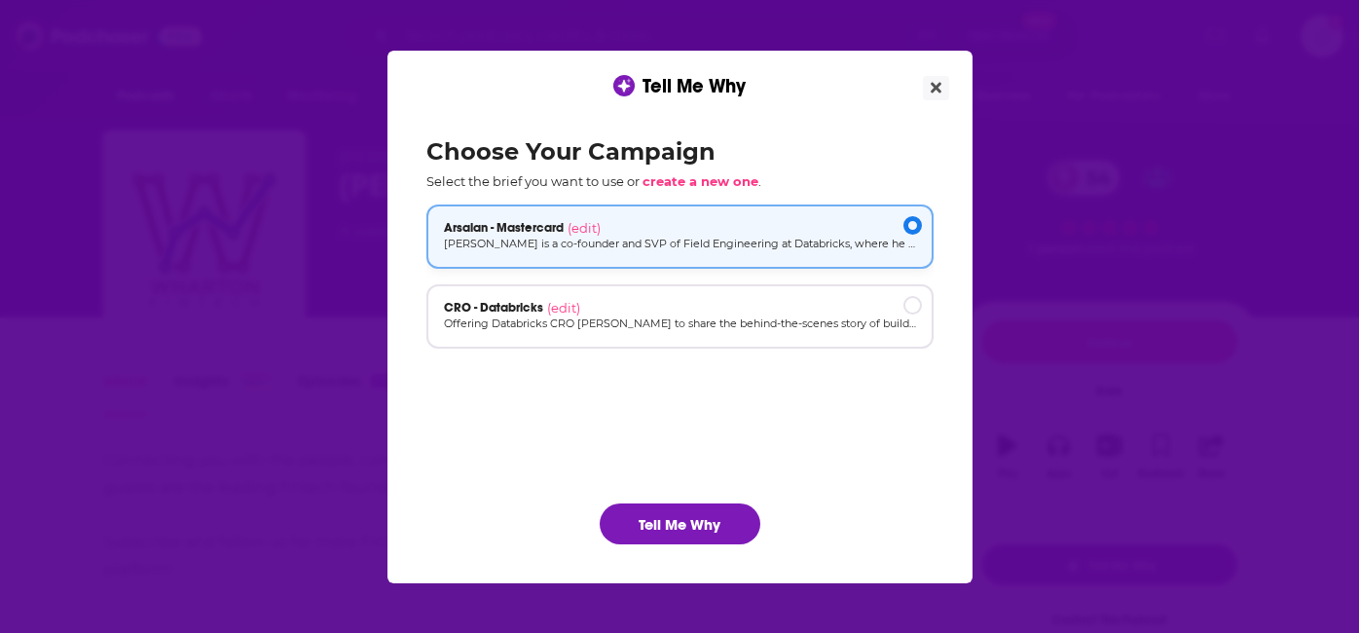 This screenshot has width=1359, height=633. What do you see at coordinates (503, 228) in the screenshot?
I see `span: Arsalan - Mastercard` at bounding box center [503, 228].